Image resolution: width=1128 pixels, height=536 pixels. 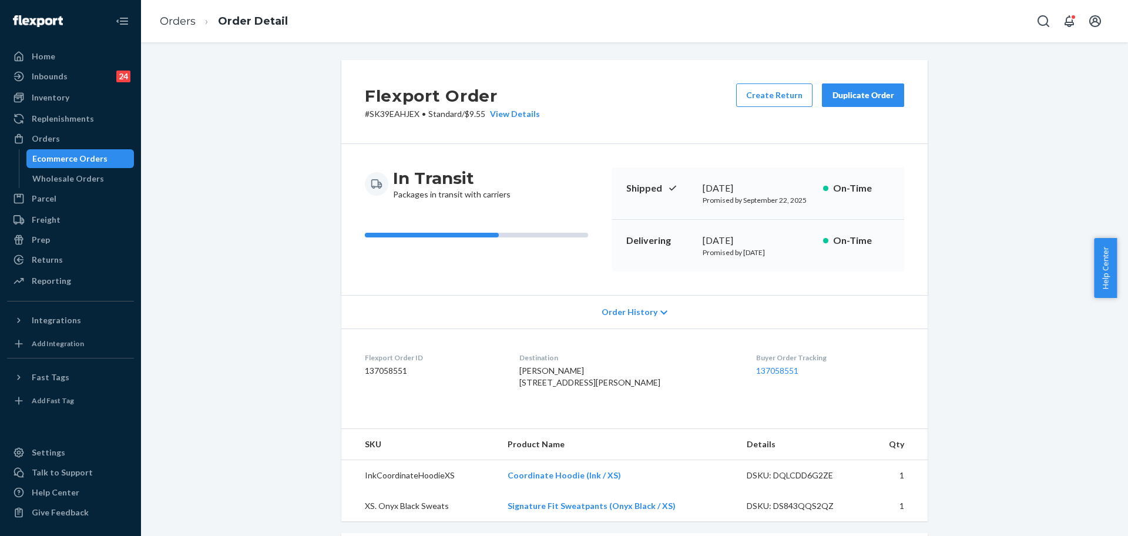 I want to click on button: Create Return, so click(x=774, y=95).